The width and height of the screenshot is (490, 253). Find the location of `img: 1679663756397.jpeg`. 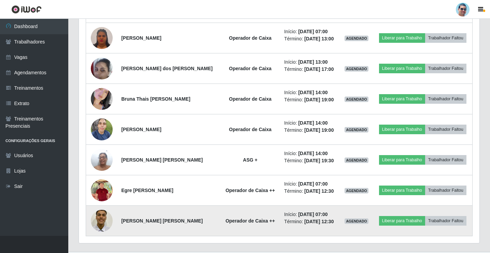

img: 1679663756397.jpeg is located at coordinates (102, 190).